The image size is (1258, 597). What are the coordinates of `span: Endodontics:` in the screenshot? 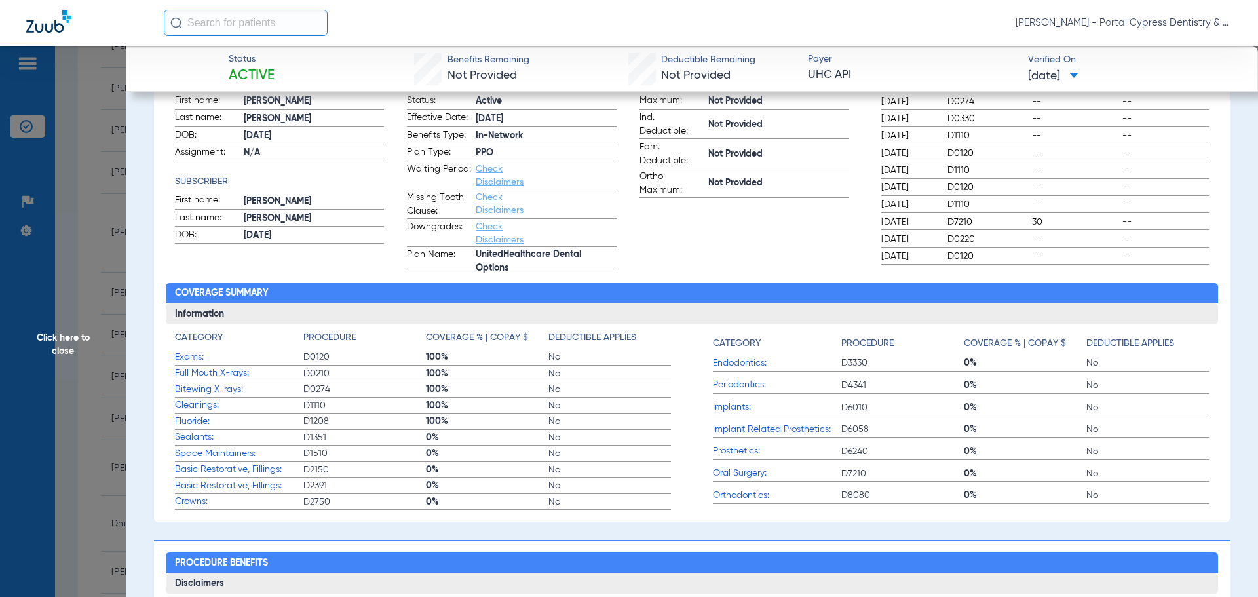 It's located at (777, 363).